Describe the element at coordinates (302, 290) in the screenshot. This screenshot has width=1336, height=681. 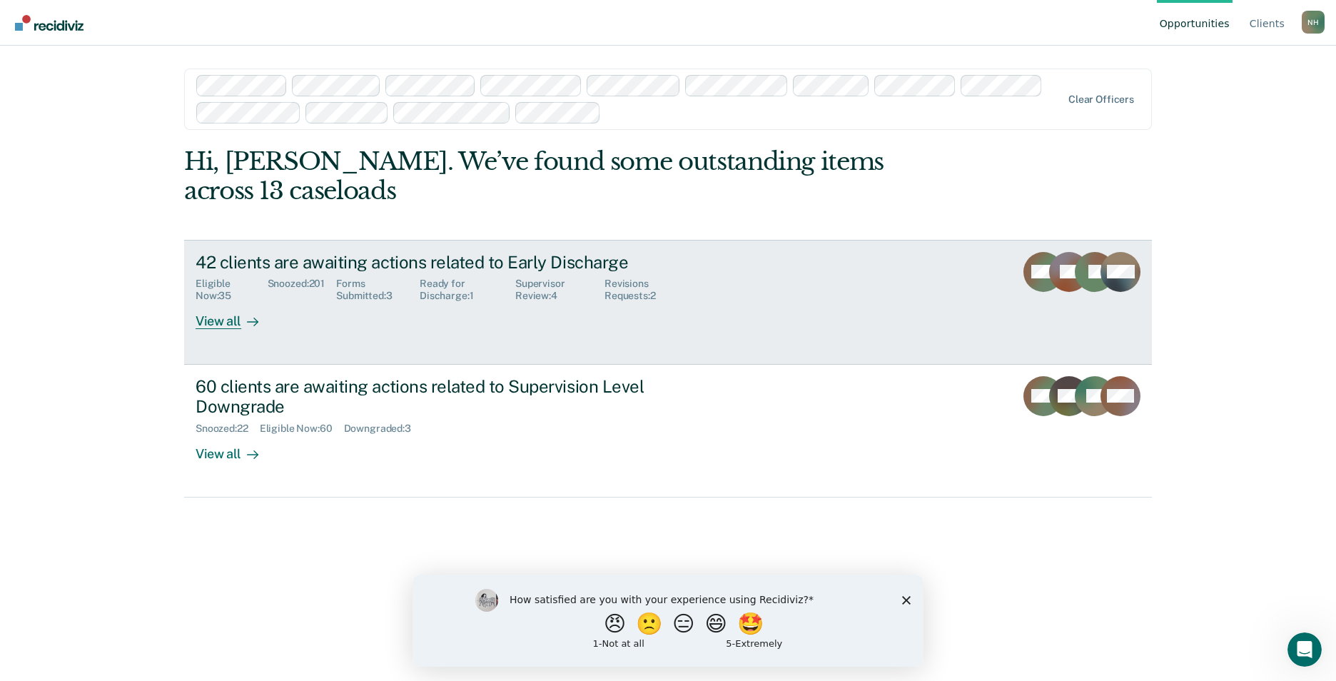
I see `div: Snoozed : 201` at that location.